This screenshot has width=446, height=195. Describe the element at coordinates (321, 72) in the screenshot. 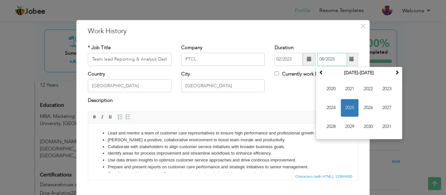

I see `span: Previous Decade` at that location.